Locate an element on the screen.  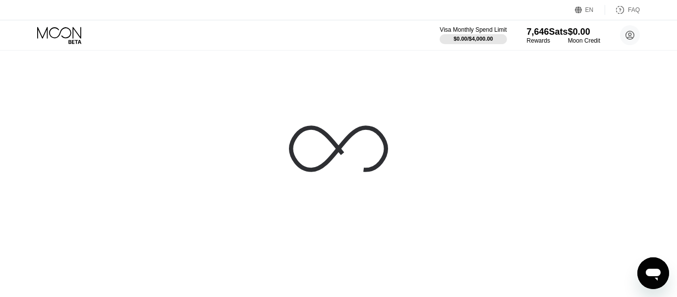
div: EN is located at coordinates (590, 10).